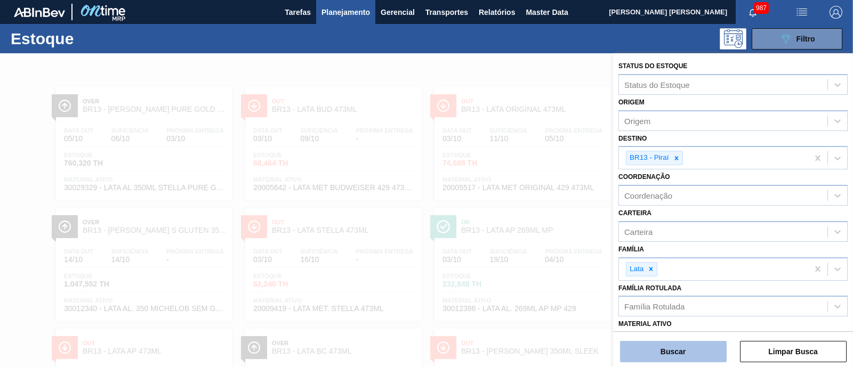  I want to click on div: Coordenação, so click(649, 196).